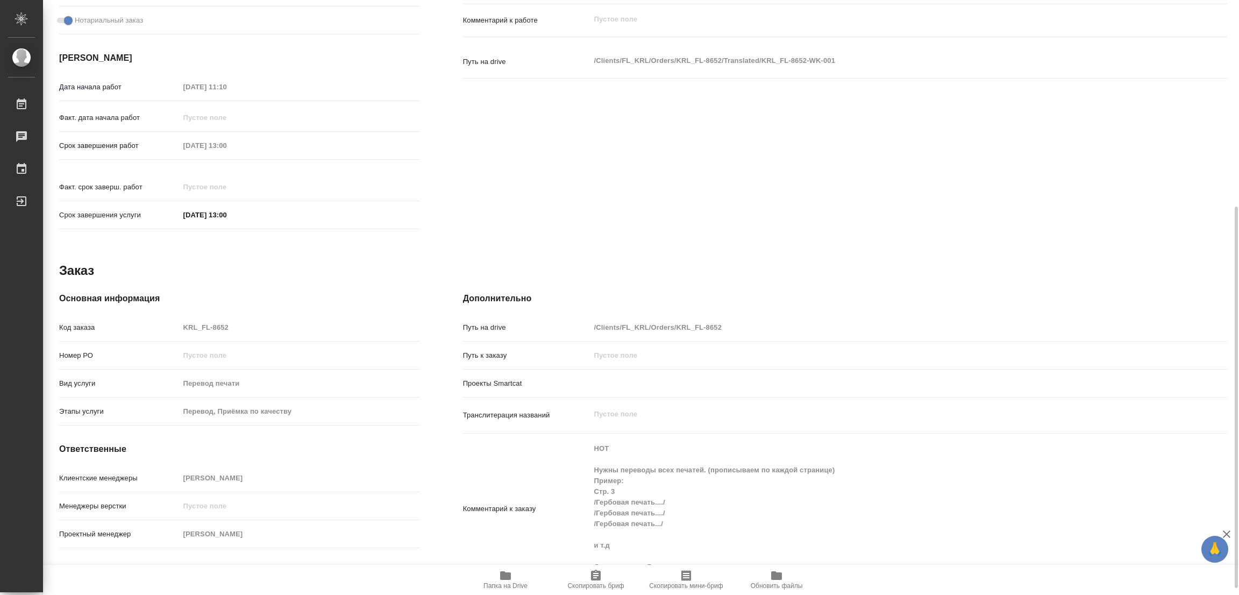  Describe the element at coordinates (119, 146) in the screenshot. I see `p: Срок завершения работ` at that location.